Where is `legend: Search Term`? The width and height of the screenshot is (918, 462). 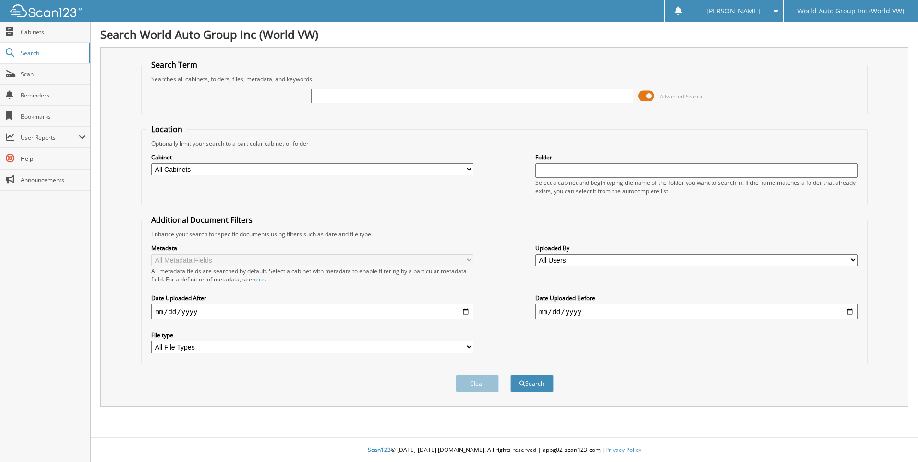 legend: Search Term is located at coordinates (174, 65).